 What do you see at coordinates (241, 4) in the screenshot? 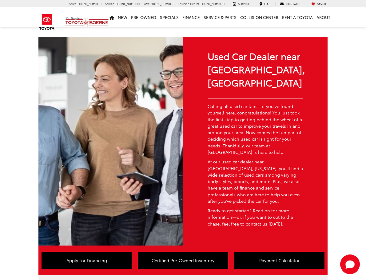
I see `a: Service` at bounding box center [241, 4].